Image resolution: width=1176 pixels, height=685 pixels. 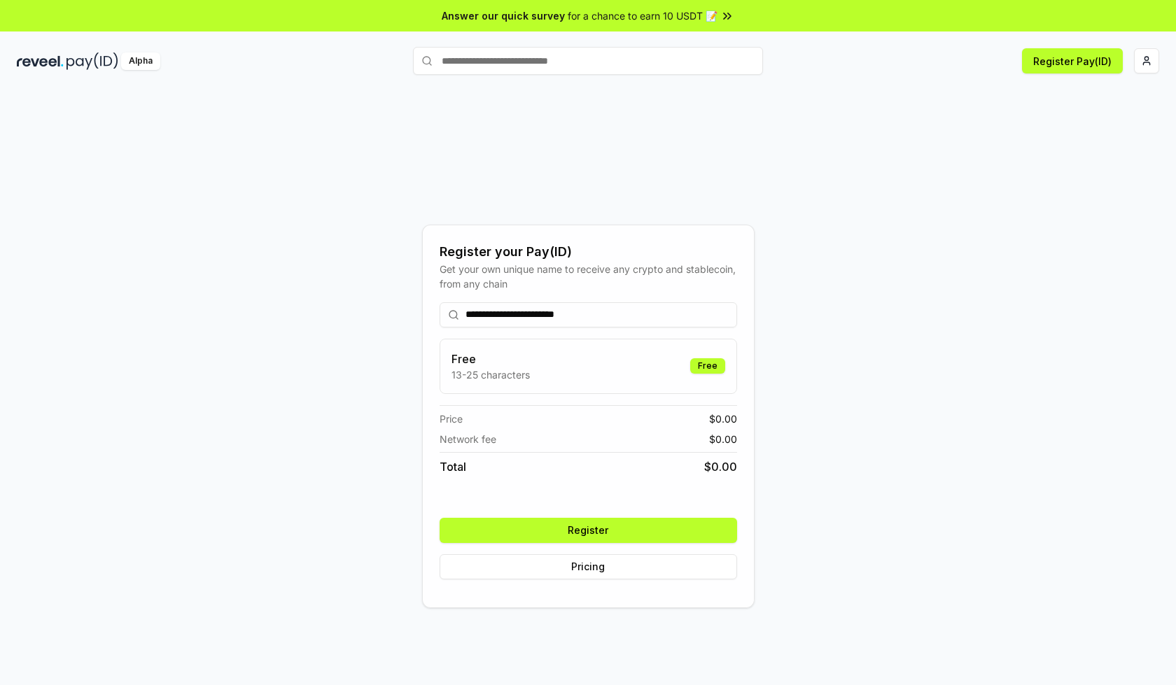 What do you see at coordinates (40, 61) in the screenshot?
I see `img: reveel_dark` at bounding box center [40, 61].